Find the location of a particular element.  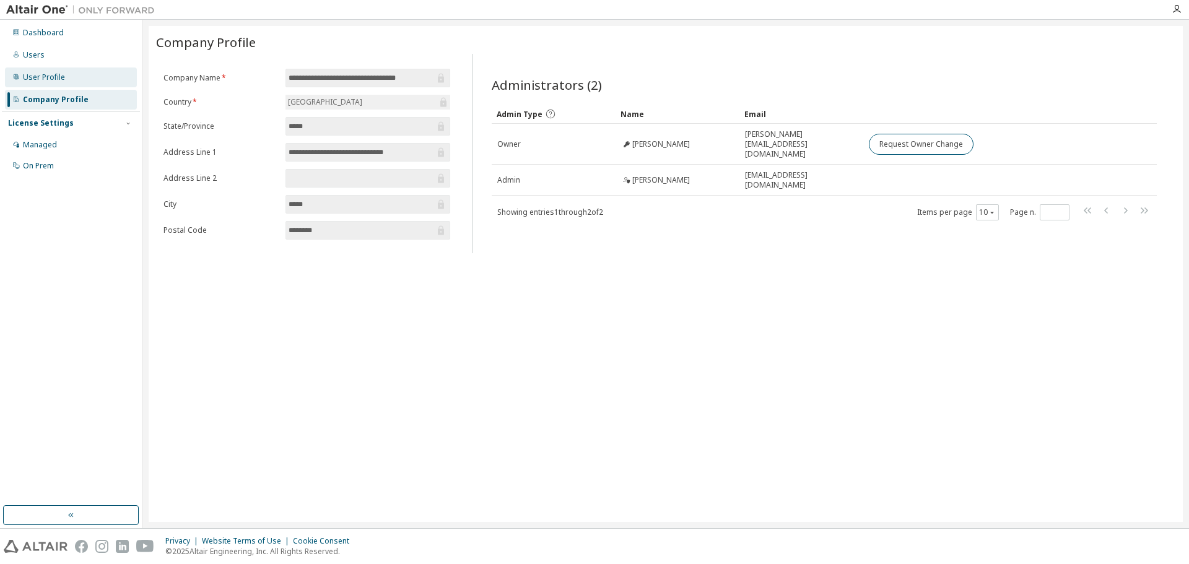

img: altair_logo.svg is located at coordinates (35, 546).